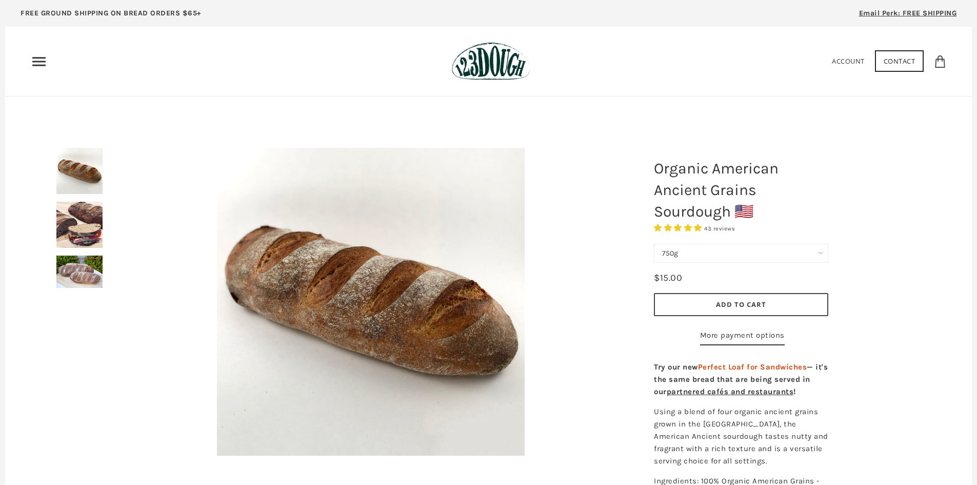 The height and width of the screenshot is (485, 977). I want to click on a: Email Perk: FREE SHIPPING, so click(908, 16).